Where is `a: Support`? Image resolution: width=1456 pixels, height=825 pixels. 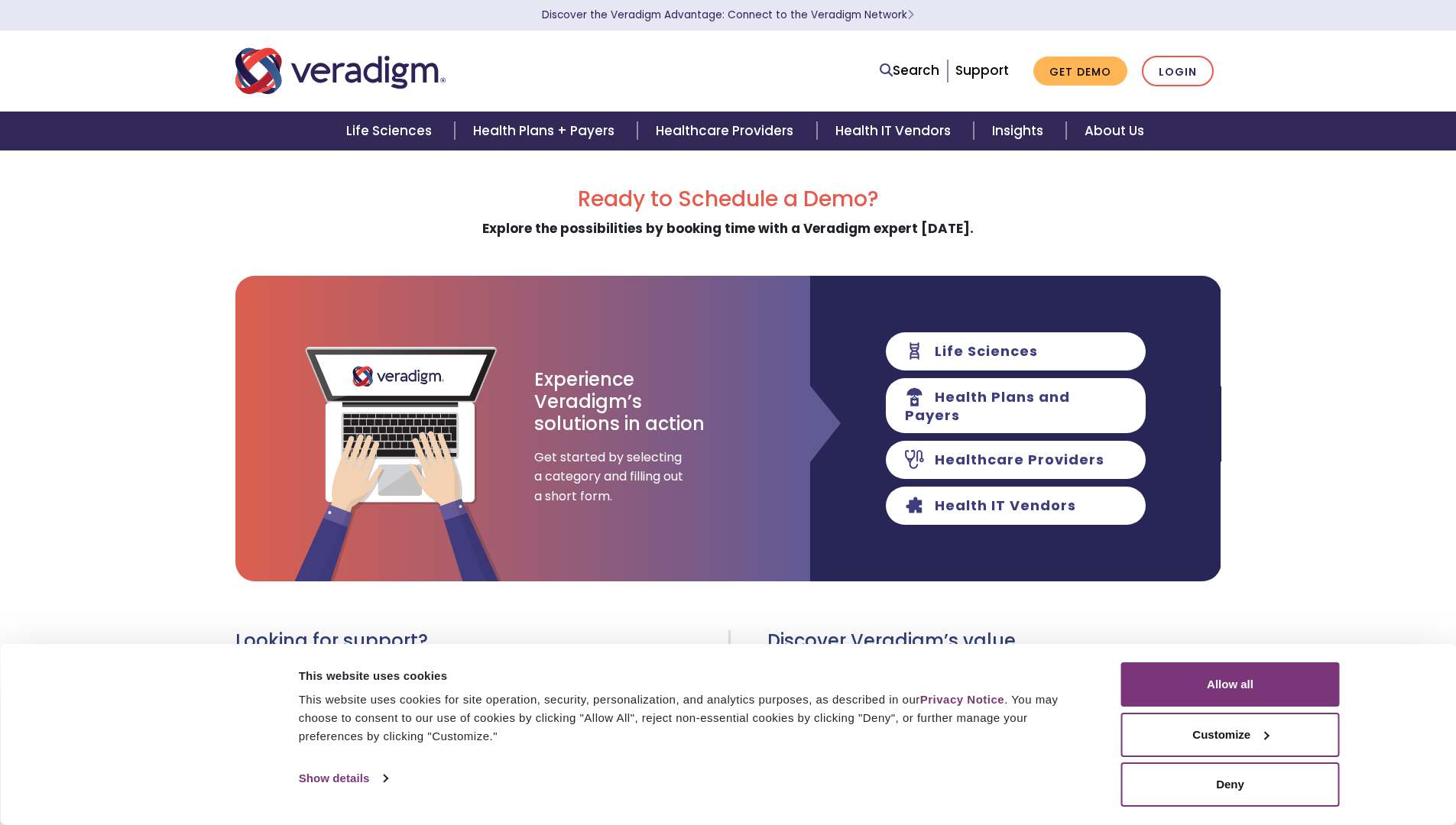 a: Support is located at coordinates (982, 70).